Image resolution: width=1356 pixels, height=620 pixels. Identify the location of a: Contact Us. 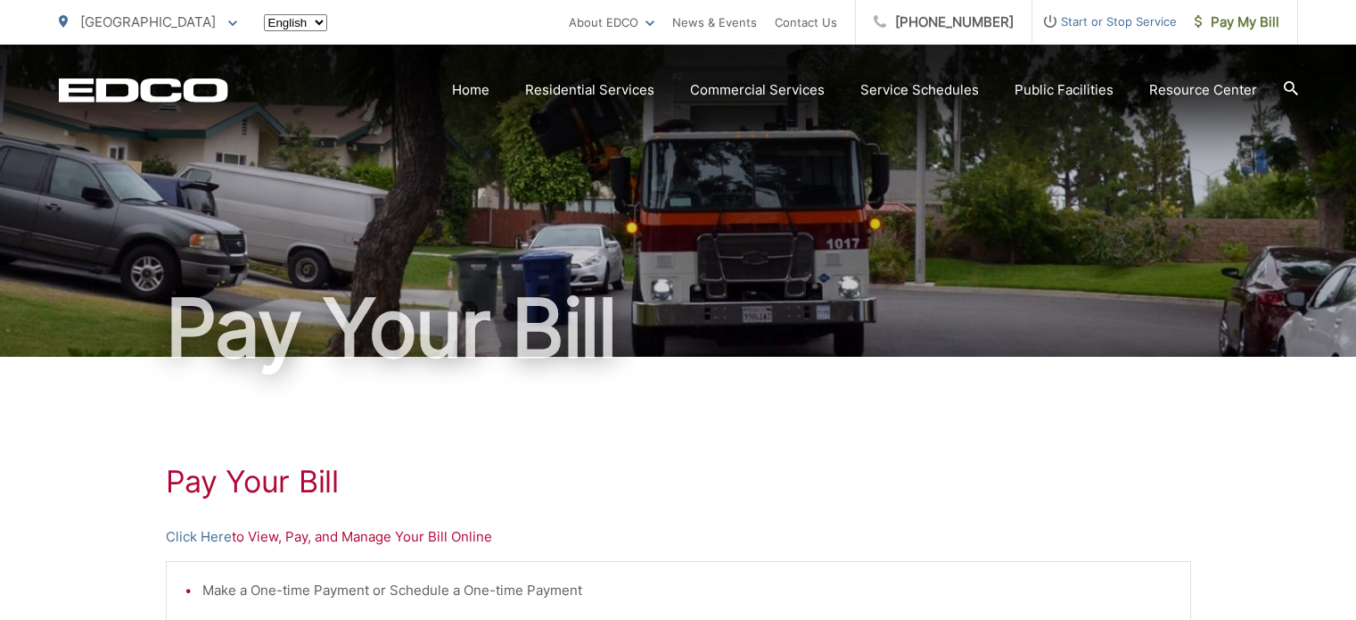
(806, 22).